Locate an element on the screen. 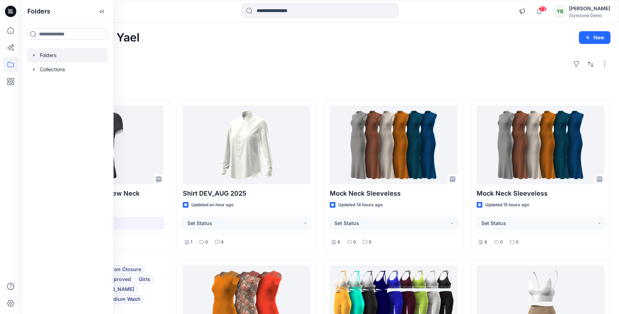 This screenshot has width=619, height=314. div: Stylezone Demo is located at coordinates (589, 15).